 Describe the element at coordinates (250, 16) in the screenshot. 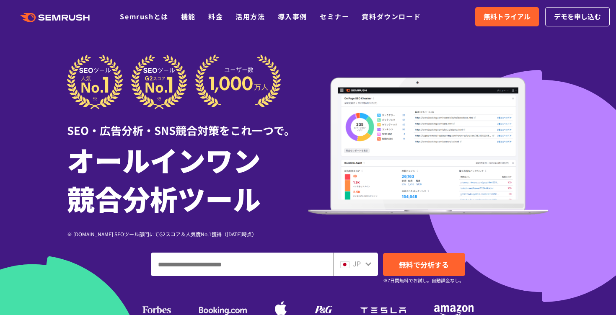

I see `a: 活用方法` at that location.